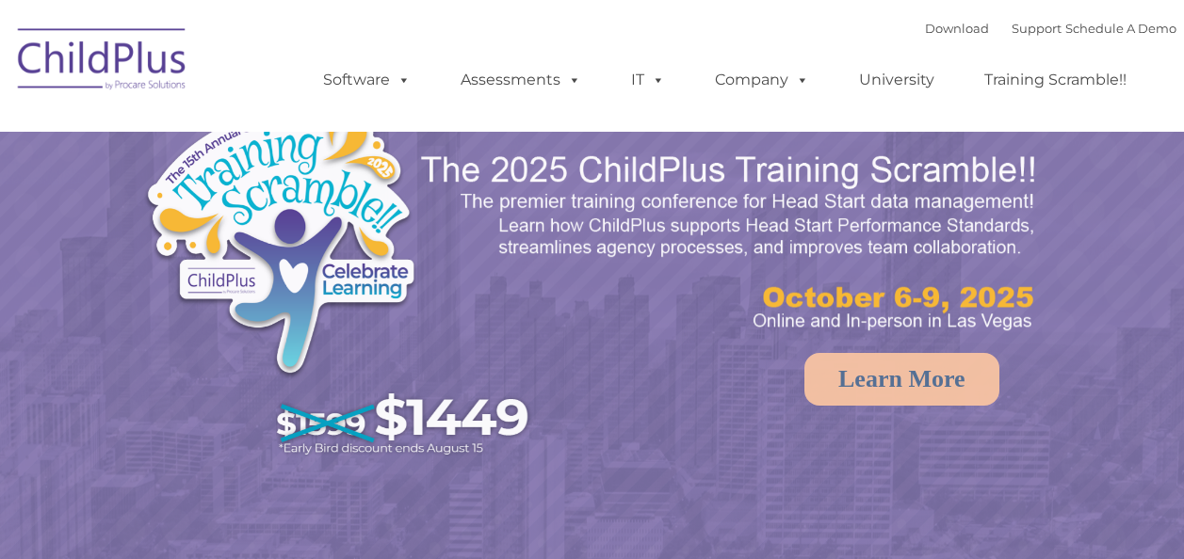 This screenshot has width=1184, height=559. What do you see at coordinates (957, 28) in the screenshot?
I see `a: Download` at bounding box center [957, 28].